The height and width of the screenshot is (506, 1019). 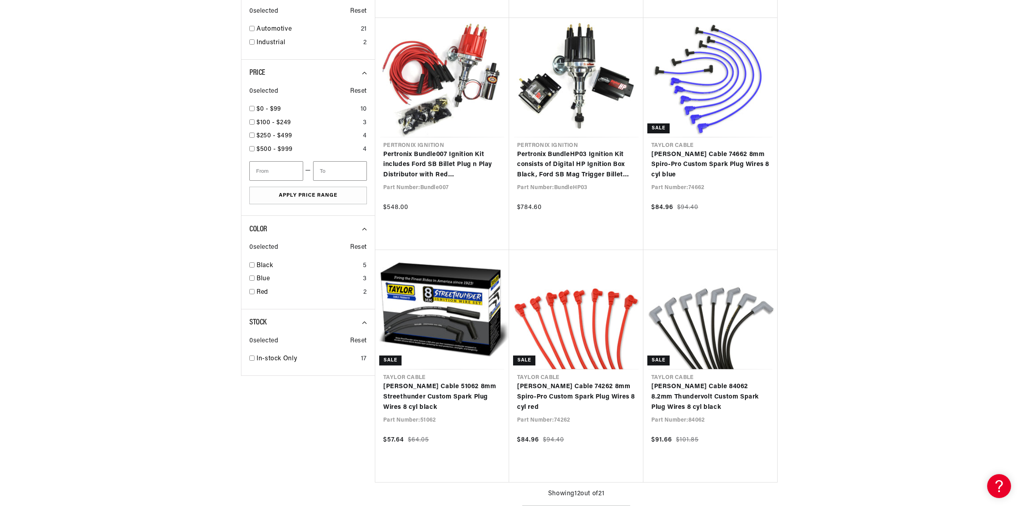 I want to click on span: $100 - $249, so click(x=274, y=123).